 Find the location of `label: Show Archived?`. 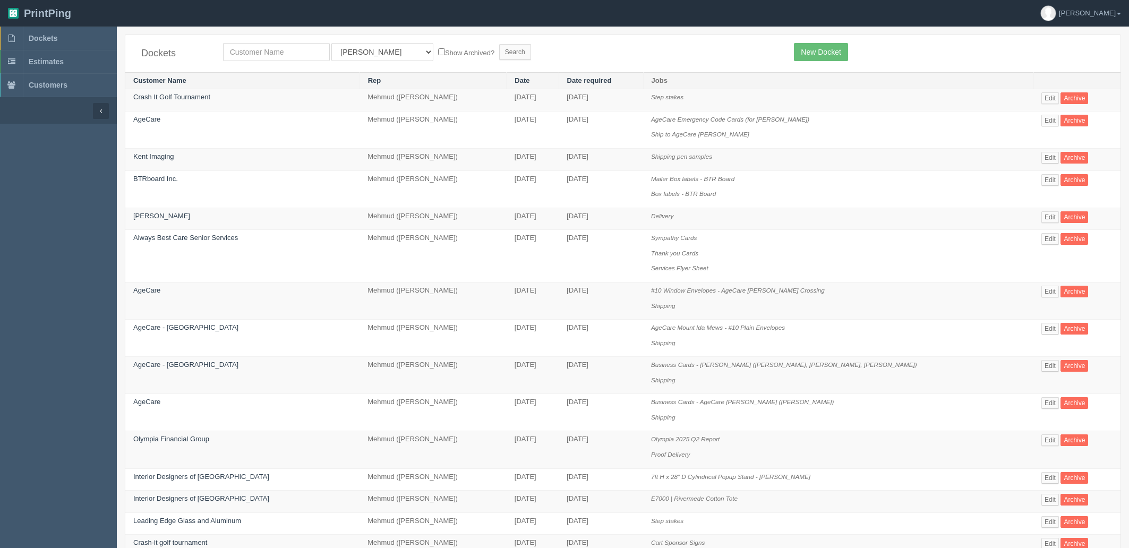

label: Show Archived? is located at coordinates (466, 52).